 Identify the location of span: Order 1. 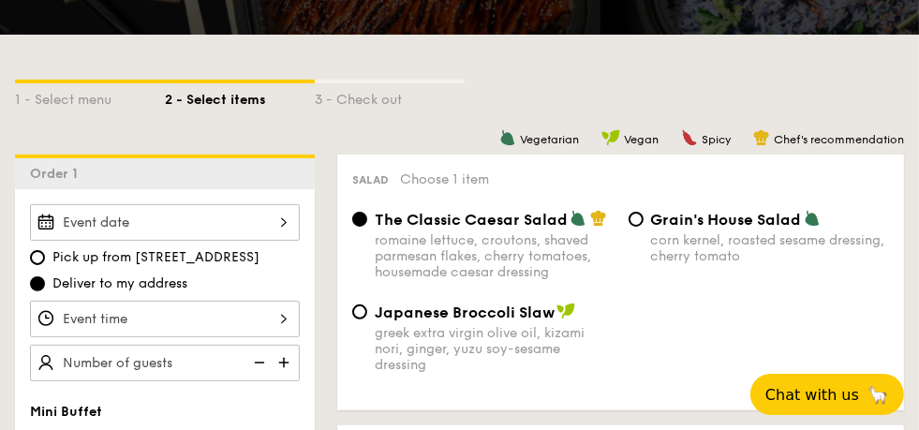
(57, 173).